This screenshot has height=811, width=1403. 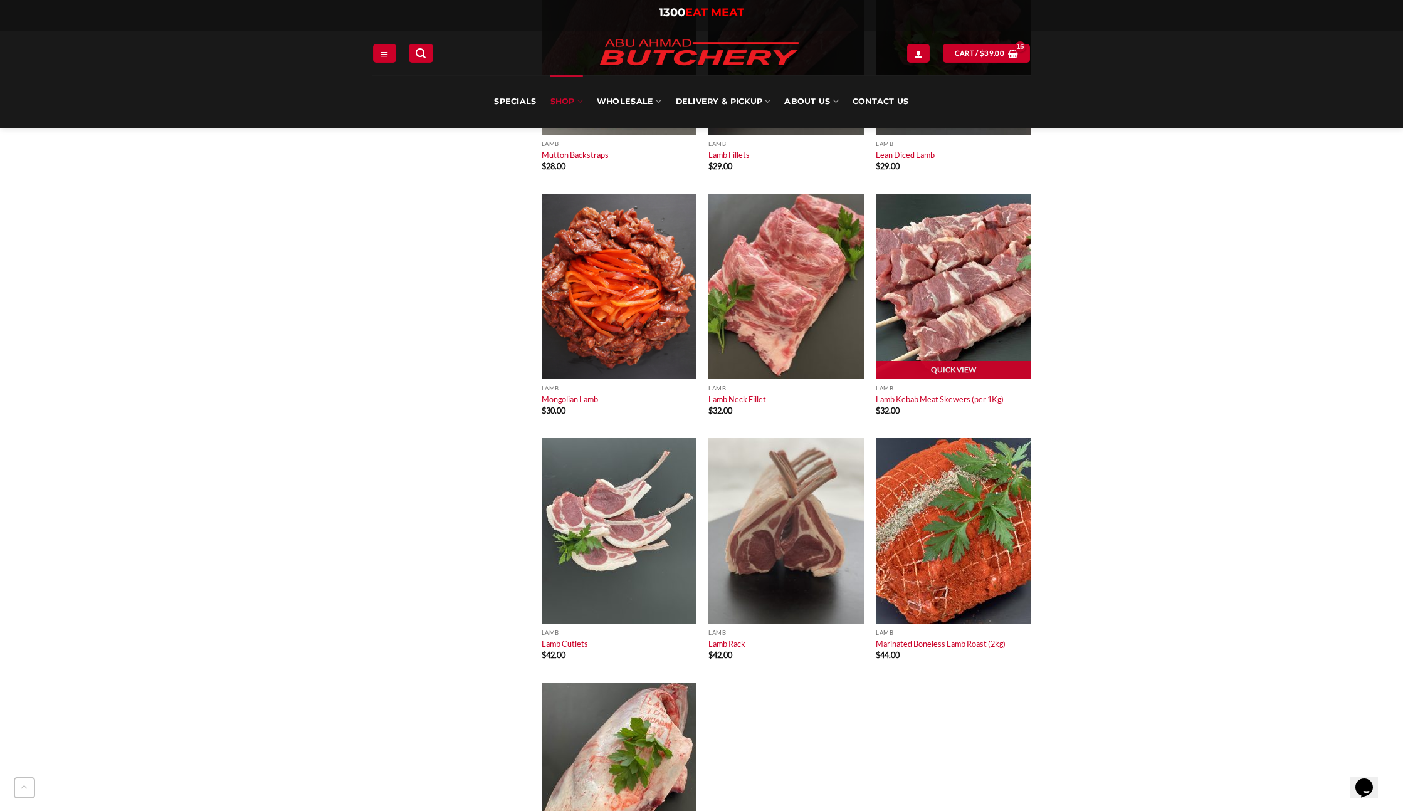 What do you see at coordinates (953, 371) in the screenshot?
I see `a: Quick View` at bounding box center [953, 371].